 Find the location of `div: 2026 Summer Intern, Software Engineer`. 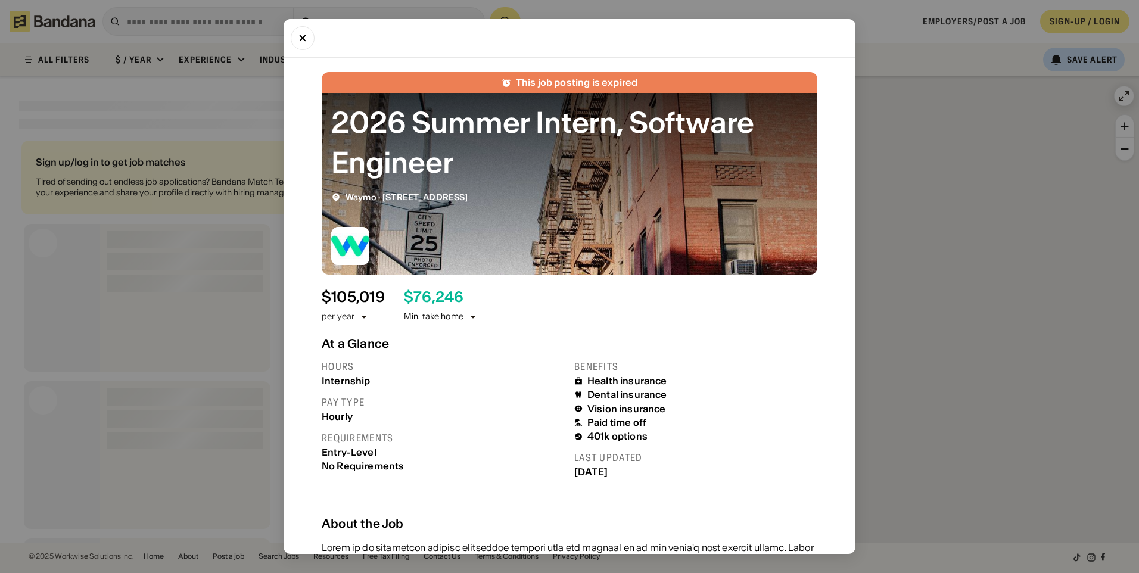

div: 2026 Summer Intern, Software Engineer is located at coordinates (569, 142).